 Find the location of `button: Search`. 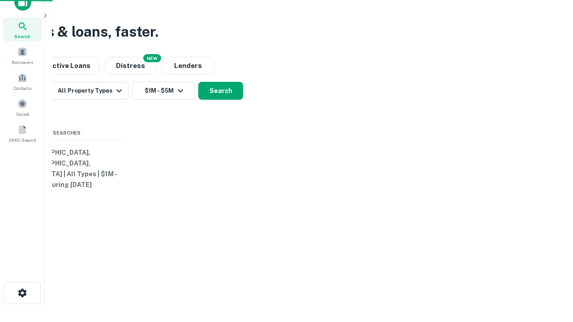

button: Search is located at coordinates (221, 91).